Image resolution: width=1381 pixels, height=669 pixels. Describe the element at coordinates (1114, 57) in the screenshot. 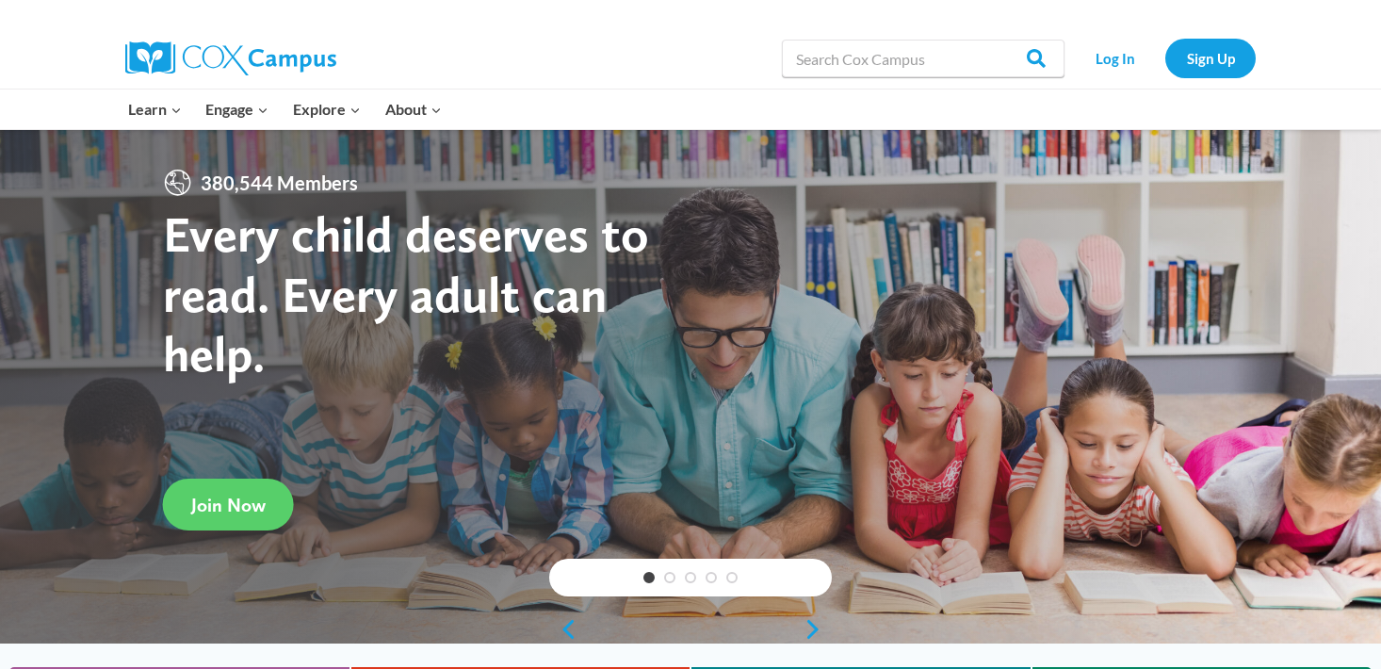

I see `a: Log In` at that location.